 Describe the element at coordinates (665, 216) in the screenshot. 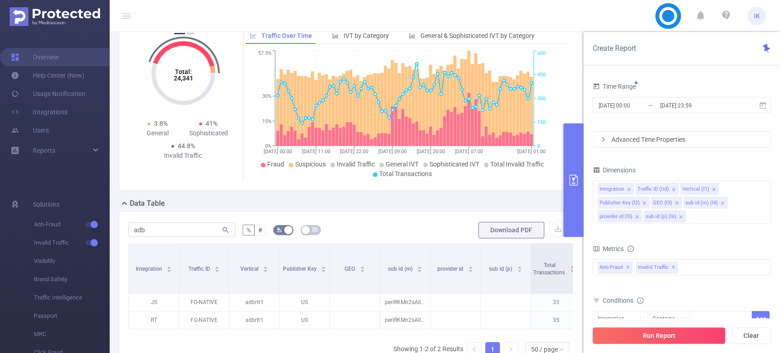

I see `li: sub id (p) (l6)` at that location.